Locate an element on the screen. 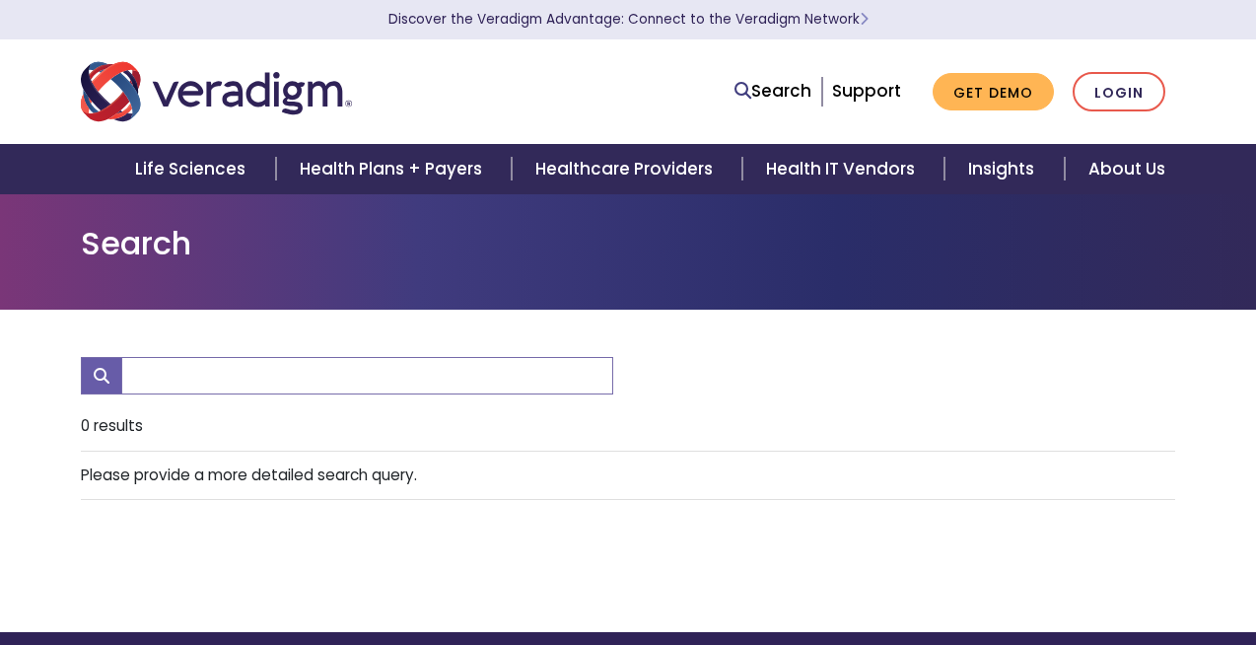  a: Healthcare Providers is located at coordinates (627, 169).